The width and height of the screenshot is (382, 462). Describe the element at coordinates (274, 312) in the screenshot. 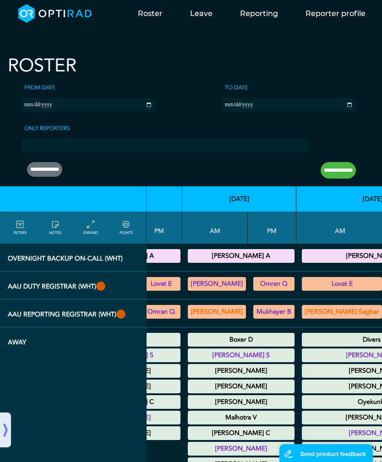

I see `summary: Mukhayer B` at that location.